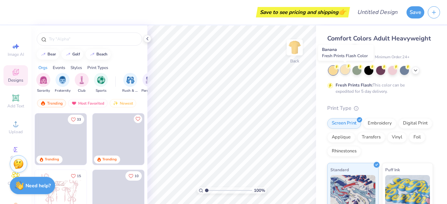 This screenshot has height=204, width=447. What do you see at coordinates (76, 68) in the screenshot?
I see `div: Styles` at bounding box center [76, 68].